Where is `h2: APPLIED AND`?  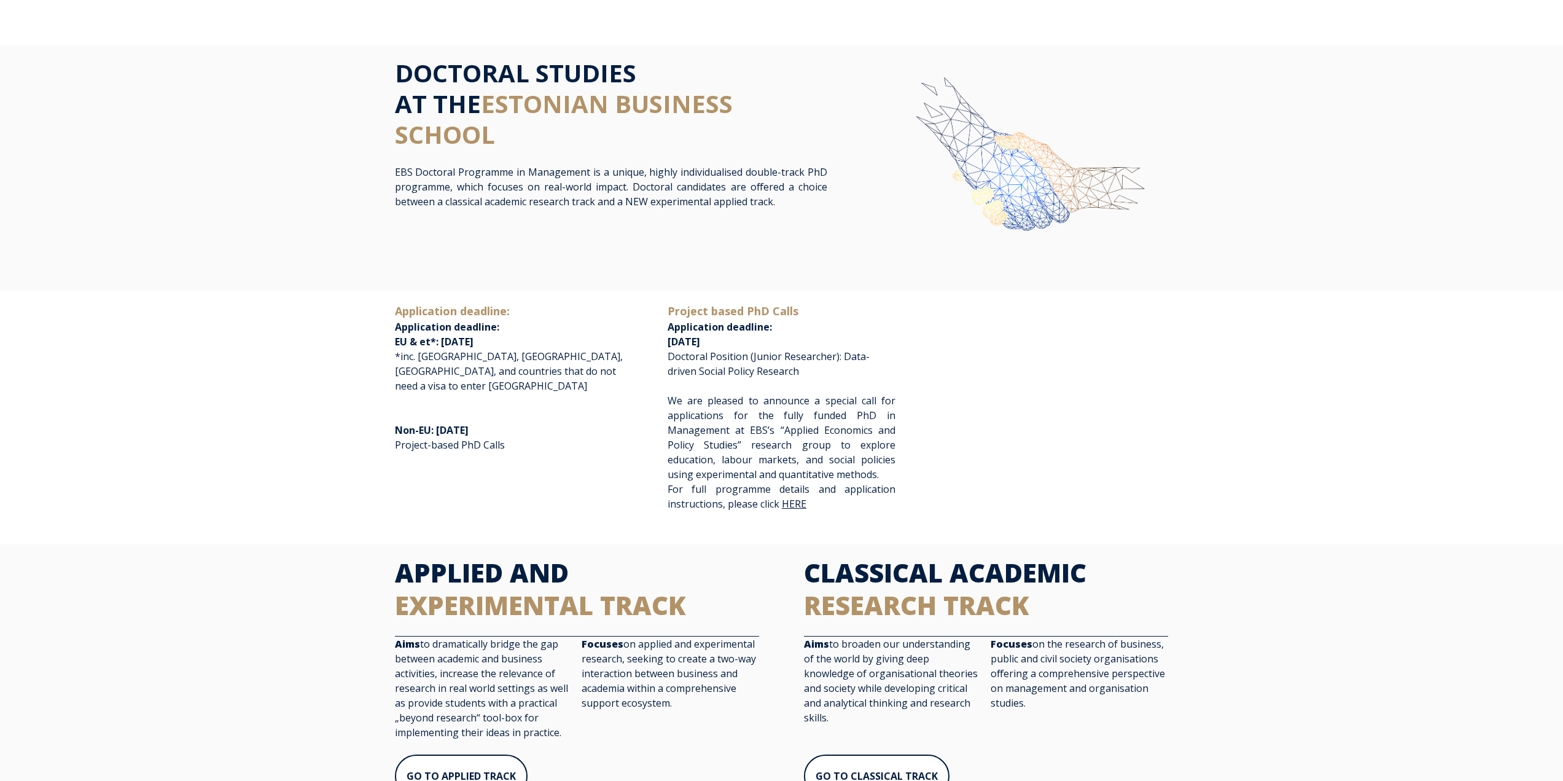 h2: APPLIED AND is located at coordinates (577, 588).